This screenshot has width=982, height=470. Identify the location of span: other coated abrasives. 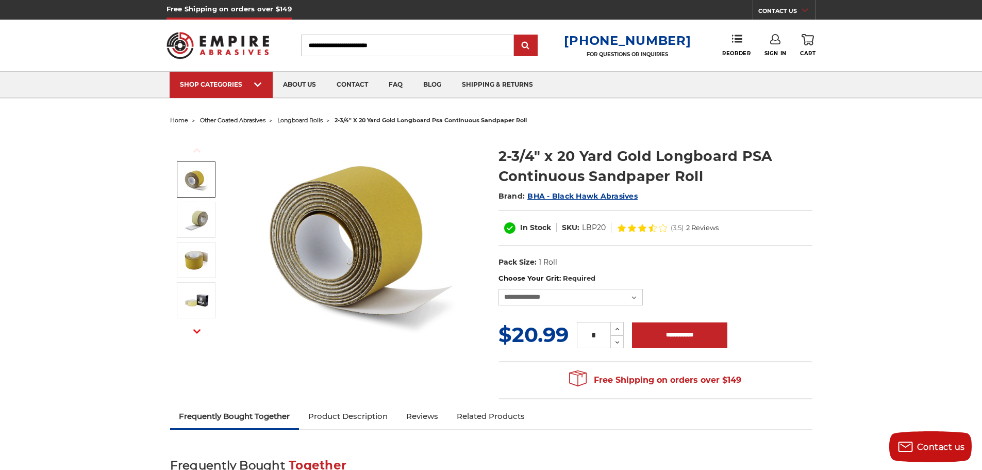
(232, 120).